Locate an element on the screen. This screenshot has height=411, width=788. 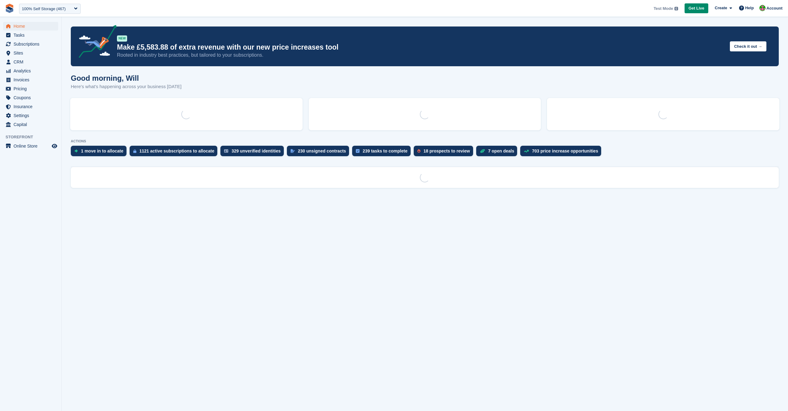
span: Analytics is located at coordinates (32, 71).